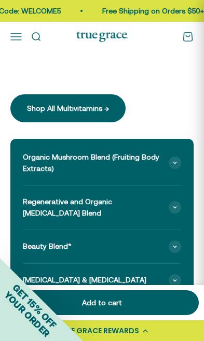 The width and height of the screenshot is (204, 341). I want to click on div: Add to cart, so click(102, 303).